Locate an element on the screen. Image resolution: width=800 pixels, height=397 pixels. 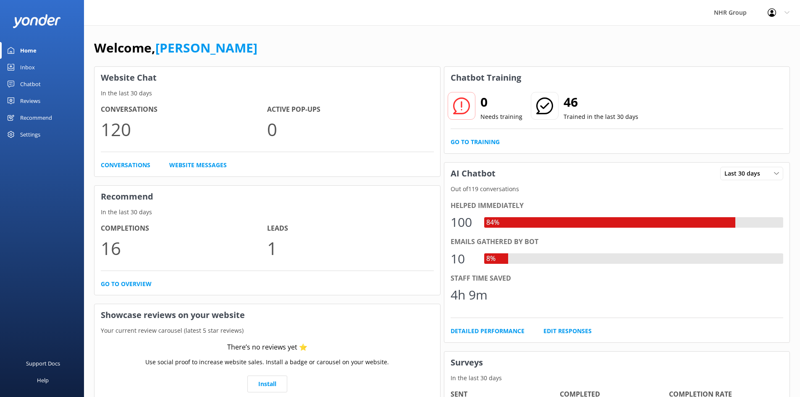
a: Conversations is located at coordinates (125, 165).